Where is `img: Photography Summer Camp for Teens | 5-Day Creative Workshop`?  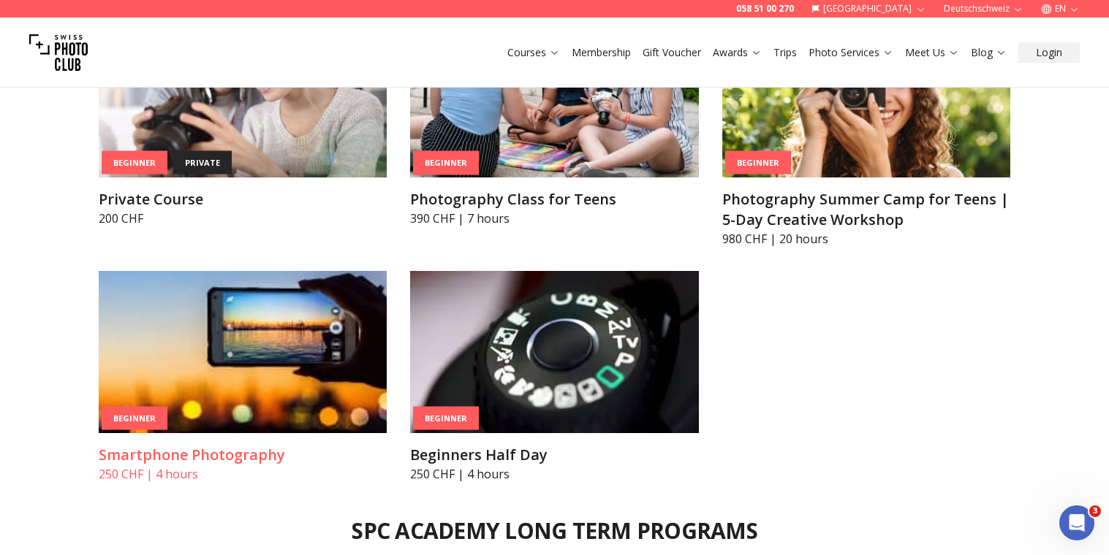
img: Photography Summer Camp for Teens | 5-Day Creative Workshop is located at coordinates (866, 96).